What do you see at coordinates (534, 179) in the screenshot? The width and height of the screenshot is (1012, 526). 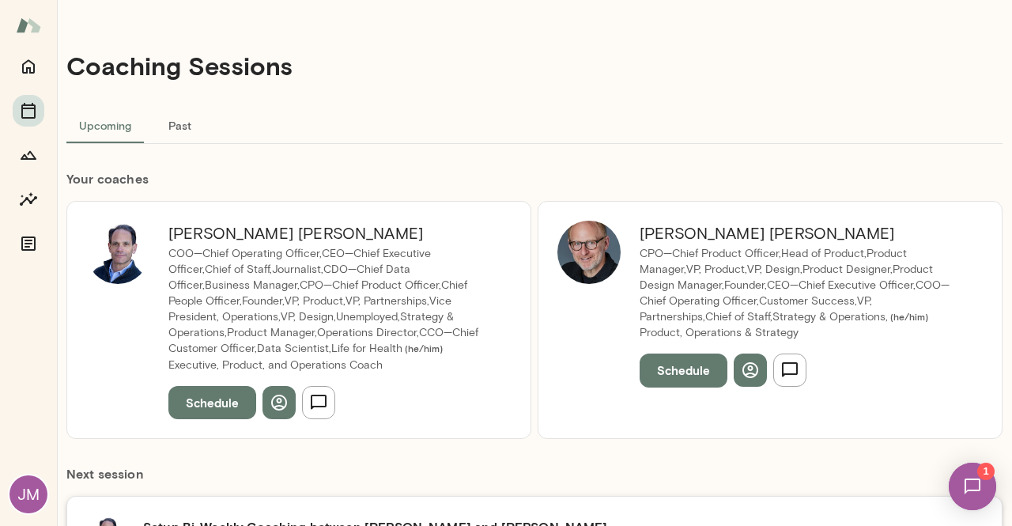 I see `h6: Your coach es` at bounding box center [534, 179].